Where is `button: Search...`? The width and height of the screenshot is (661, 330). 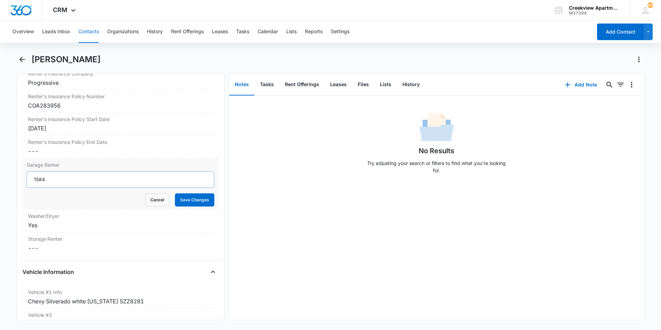 button: Search... is located at coordinates (609, 85).